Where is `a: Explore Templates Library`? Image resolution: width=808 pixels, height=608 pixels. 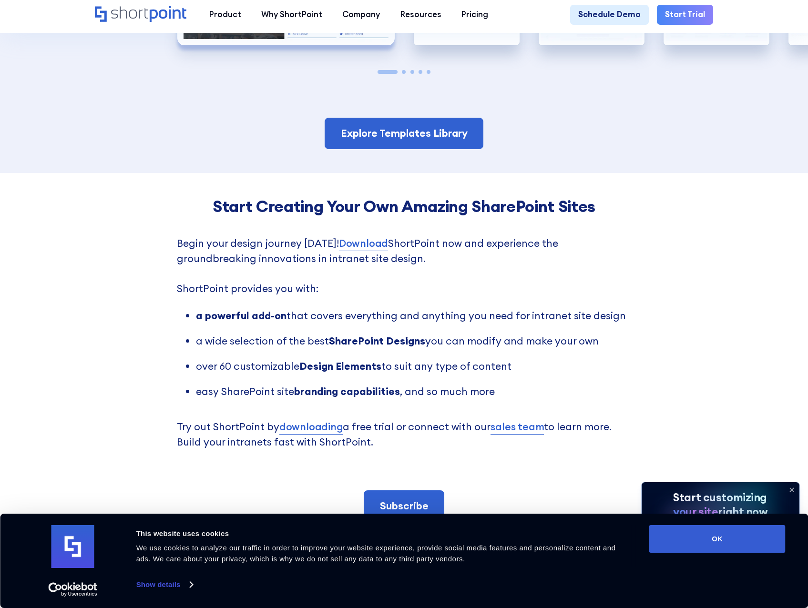
a: Explore Templates Library is located at coordinates (404, 133).